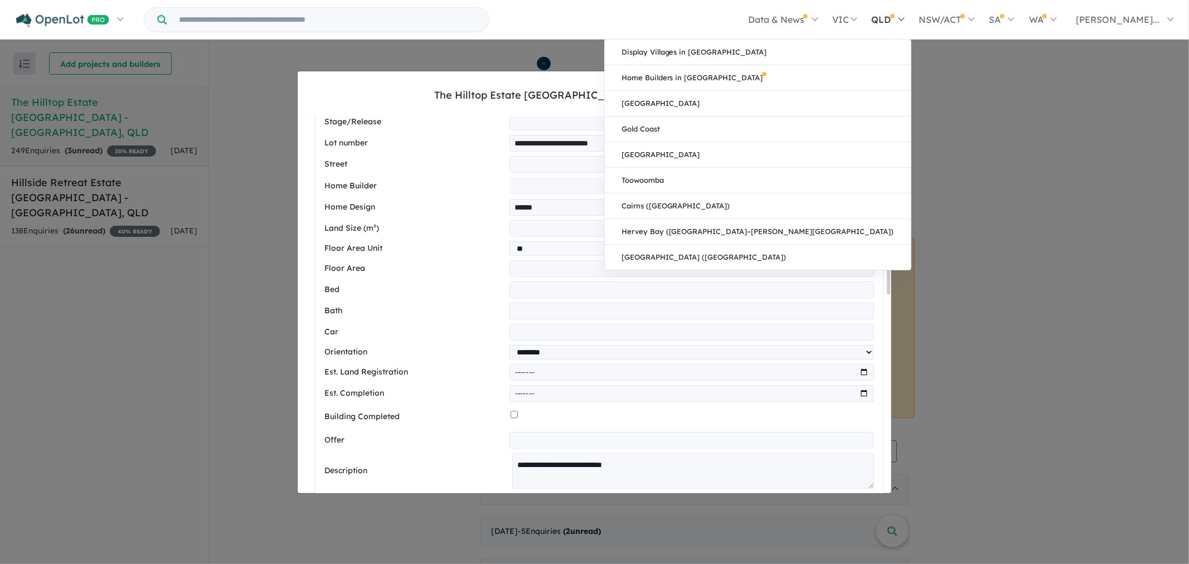  What do you see at coordinates (415, 207) in the screenshot?
I see `label: Home Design` at bounding box center [415, 207].